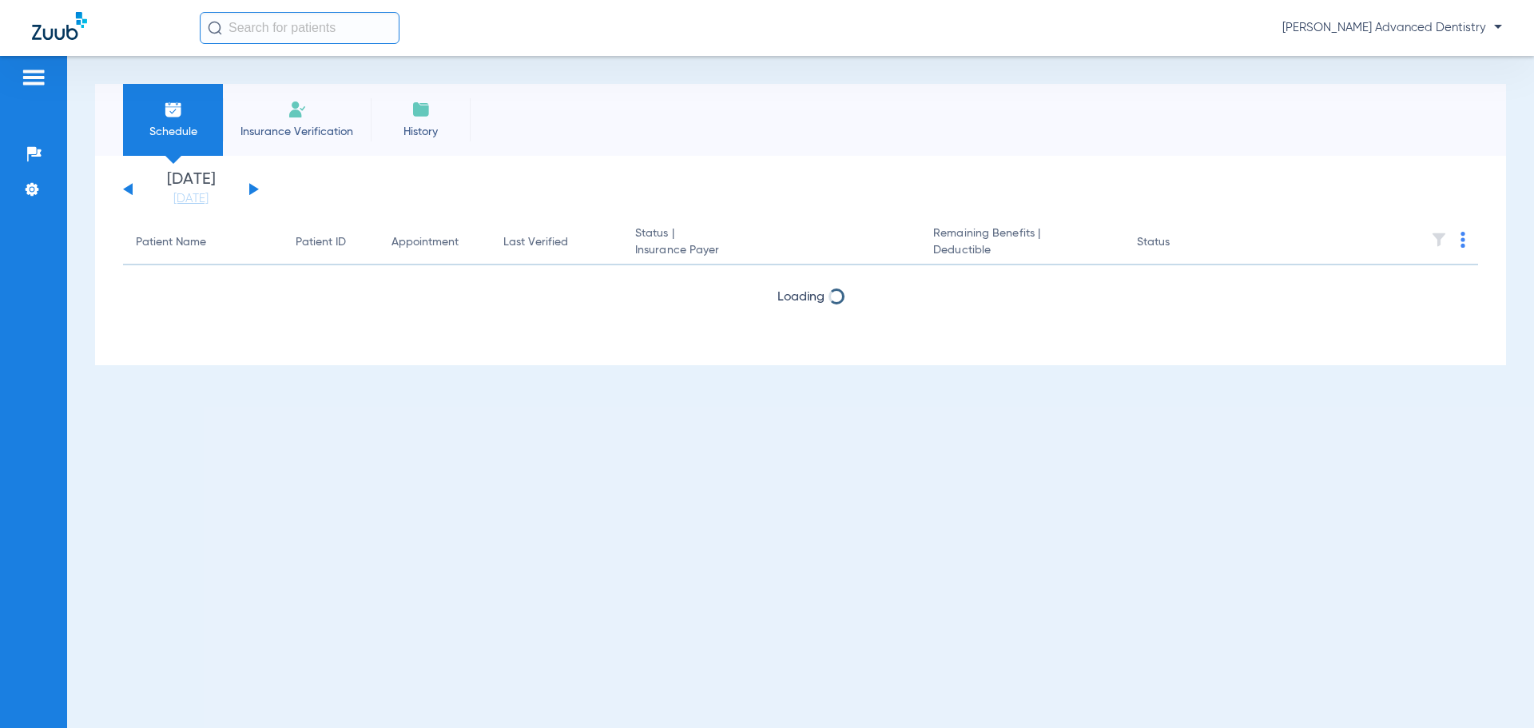 This screenshot has width=1534, height=728. Describe the element at coordinates (771, 243) in the screenshot. I see `th: Status |` at that location.